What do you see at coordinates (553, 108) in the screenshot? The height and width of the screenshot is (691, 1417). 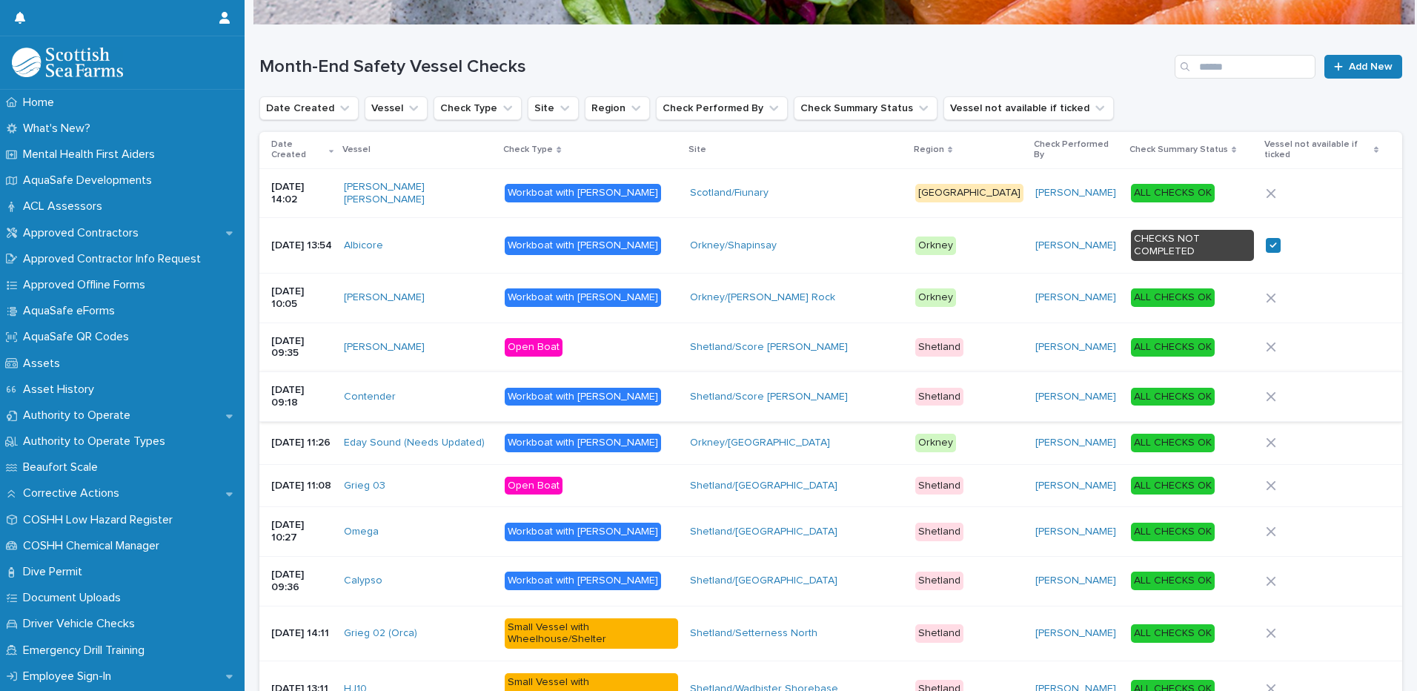 I see `button: Site` at bounding box center [553, 108].